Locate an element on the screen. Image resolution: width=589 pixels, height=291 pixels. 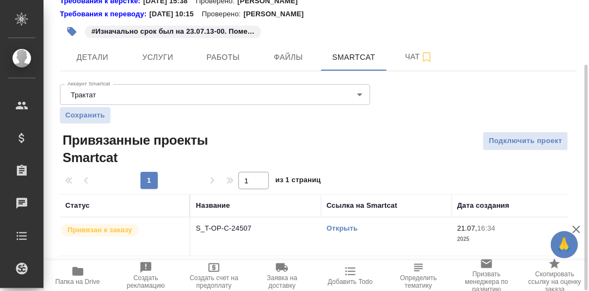
div: Название is located at coordinates (213, 206).